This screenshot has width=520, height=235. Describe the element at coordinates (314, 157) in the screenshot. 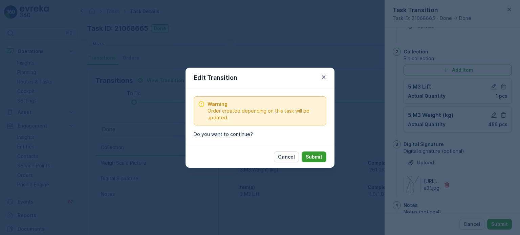

I see `p: Submit` at that location.